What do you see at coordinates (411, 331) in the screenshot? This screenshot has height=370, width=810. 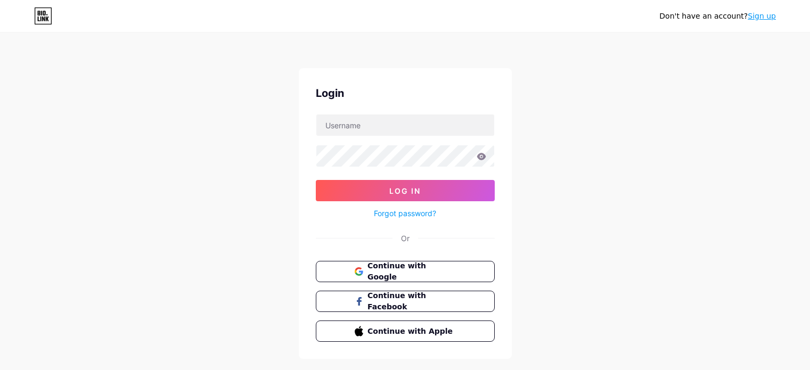 I see `span: Continue with Apple` at bounding box center [411, 331].